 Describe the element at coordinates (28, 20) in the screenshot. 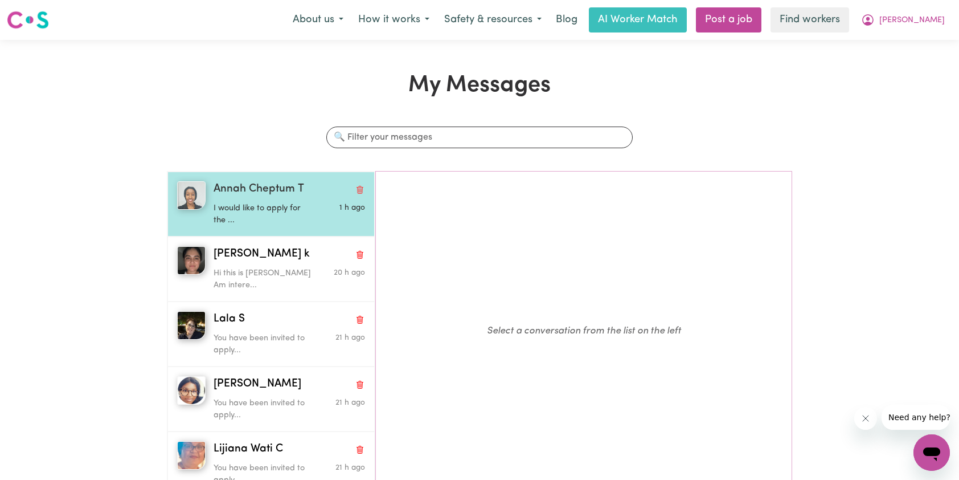

I see `a: Careseekers logo` at that location.